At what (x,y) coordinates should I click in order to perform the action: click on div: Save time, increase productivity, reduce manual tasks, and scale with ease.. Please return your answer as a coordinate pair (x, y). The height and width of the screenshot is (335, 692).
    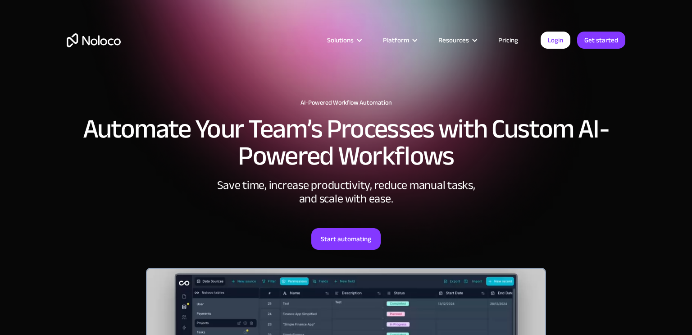
    Looking at the image, I should click on (346, 192).